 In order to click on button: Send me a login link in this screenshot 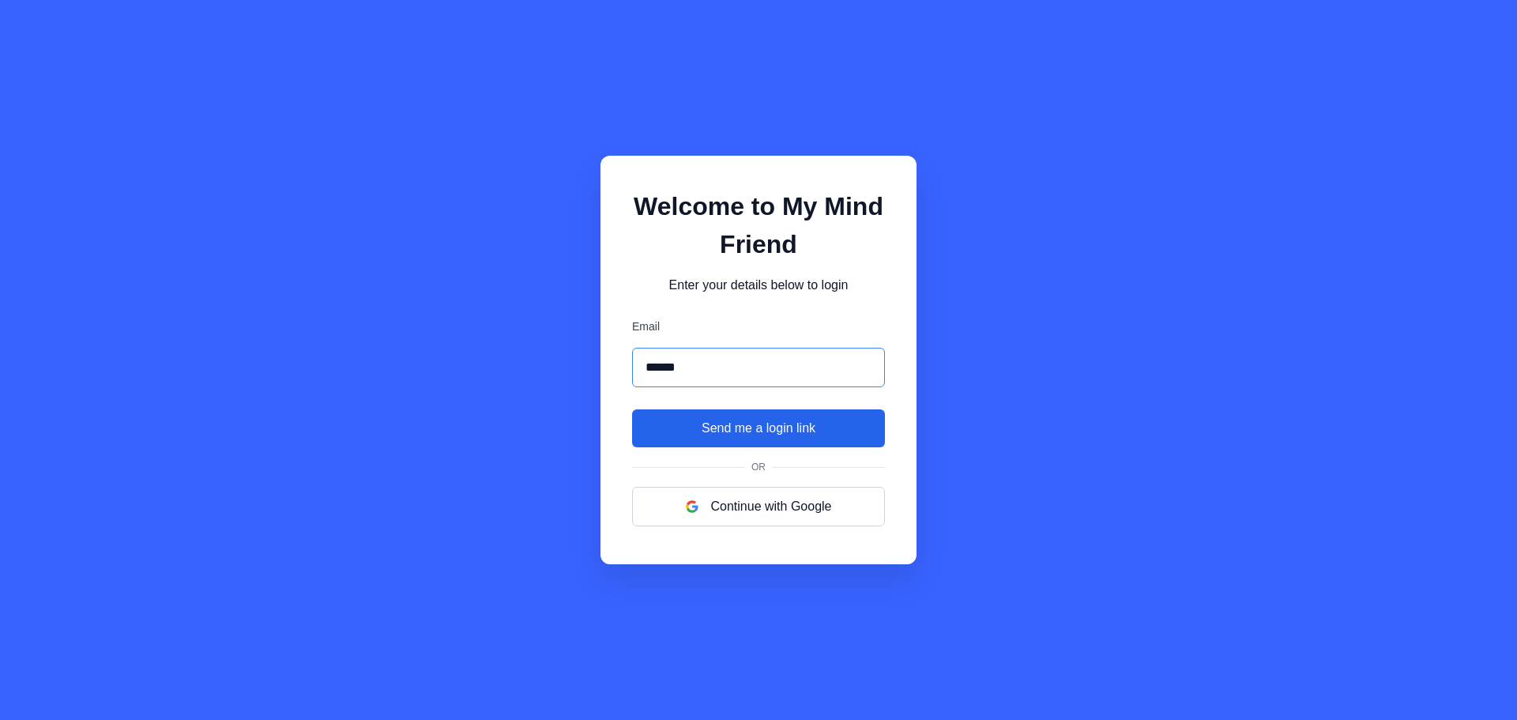, I will do `click(758, 428)`.